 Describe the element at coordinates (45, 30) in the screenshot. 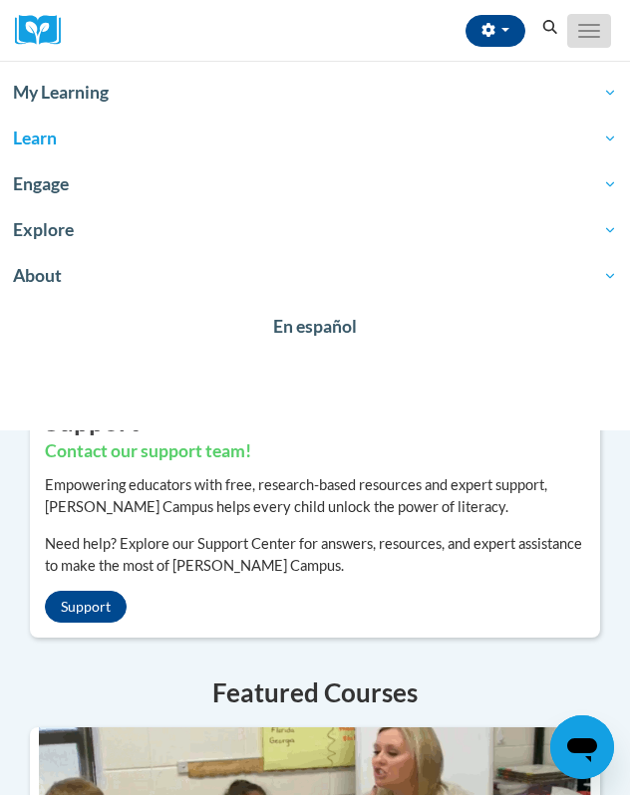

I see `img: Logo brand` at that location.